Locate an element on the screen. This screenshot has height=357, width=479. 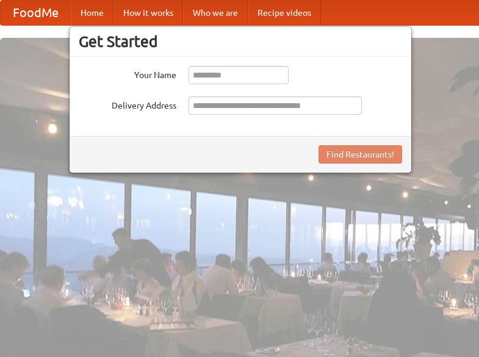
label: Your Name is located at coordinates (128, 73).